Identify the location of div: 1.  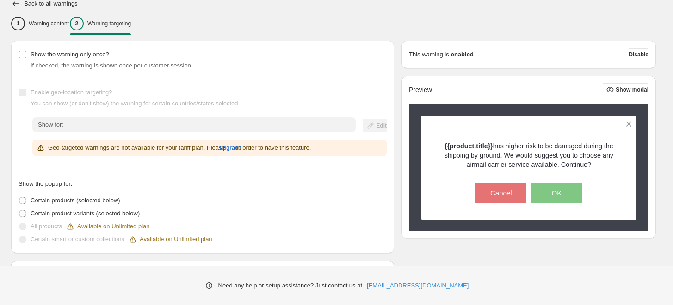
(18, 24).